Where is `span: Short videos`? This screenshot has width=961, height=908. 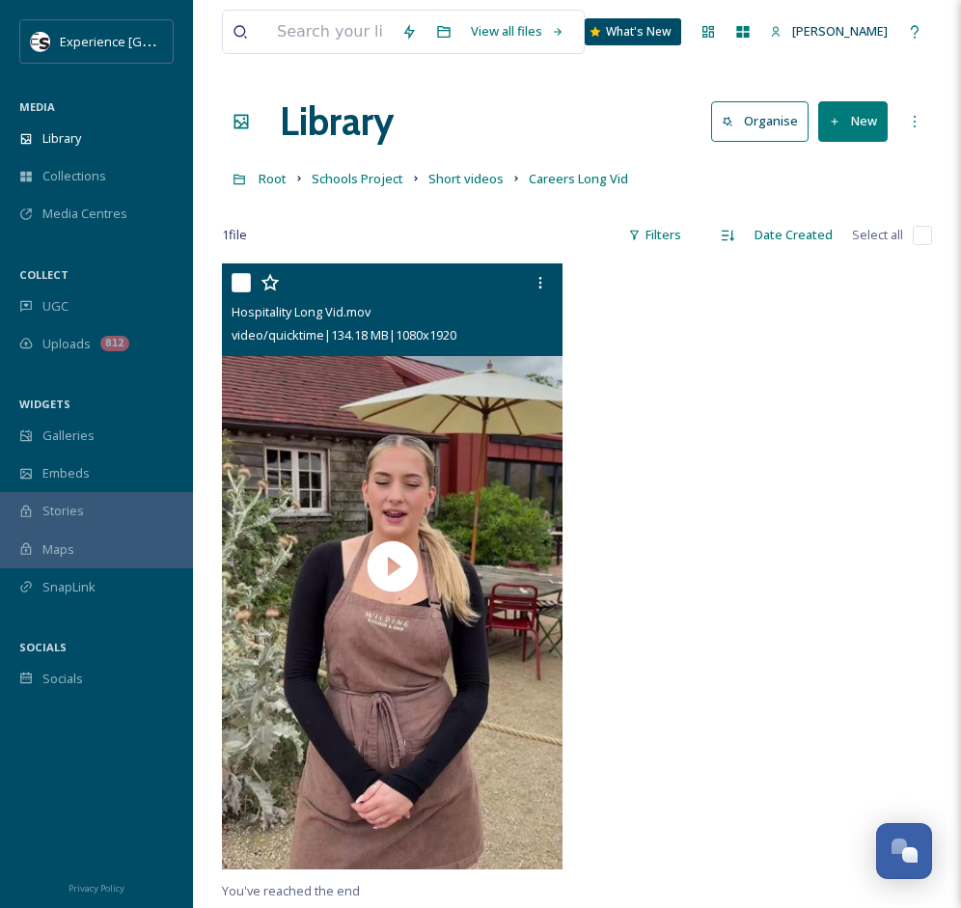
span: Short videos is located at coordinates (466, 178).